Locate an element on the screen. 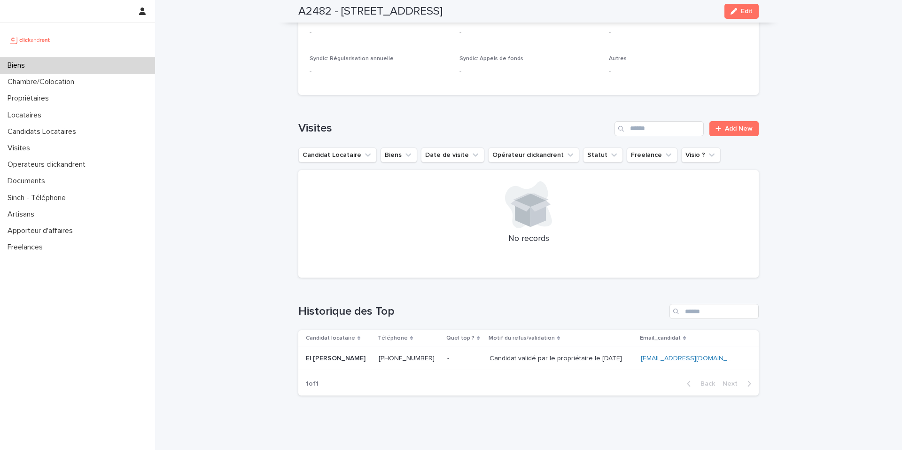 This screenshot has height=450, width=902. p: Locataires is located at coordinates (26, 115).